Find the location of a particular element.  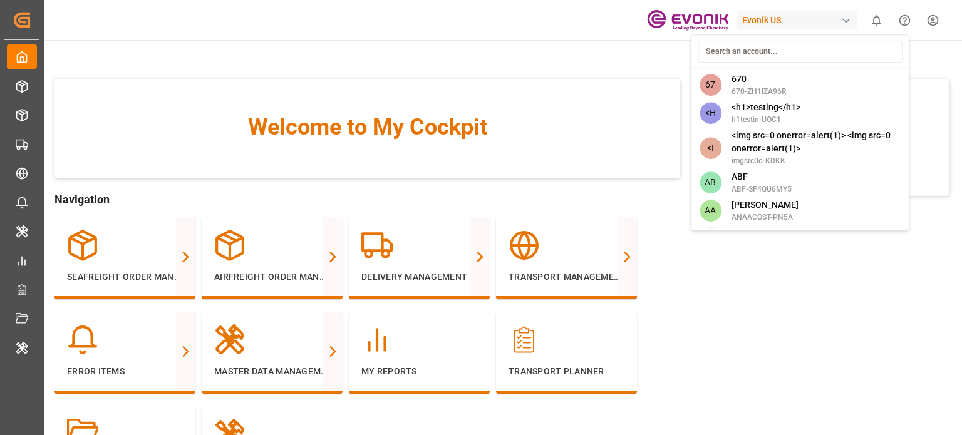

span: <H is located at coordinates (710, 113).